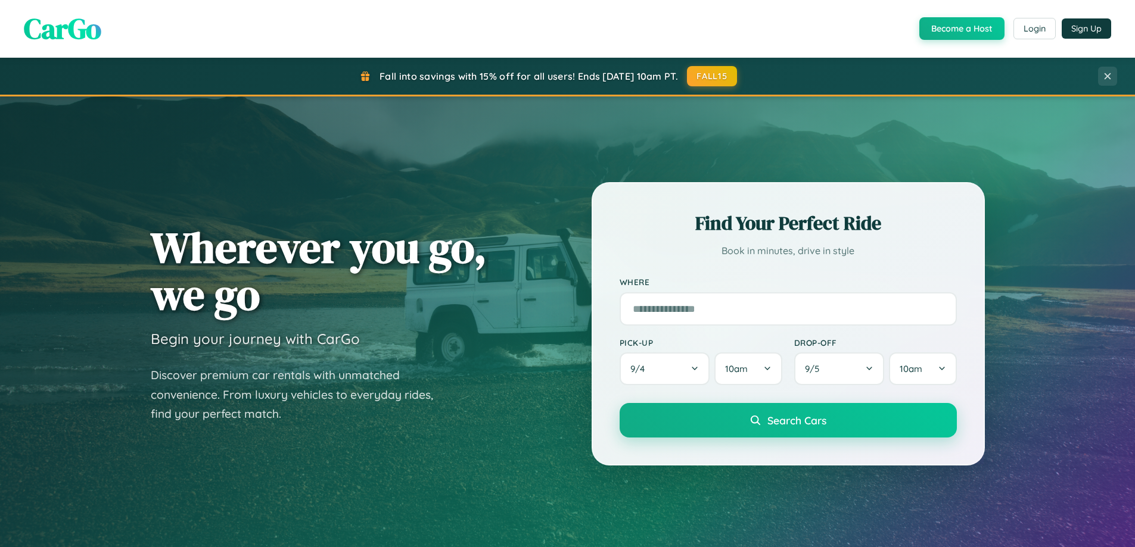  Describe the element at coordinates (701, 343) in the screenshot. I see `label: Pick-up` at that location.